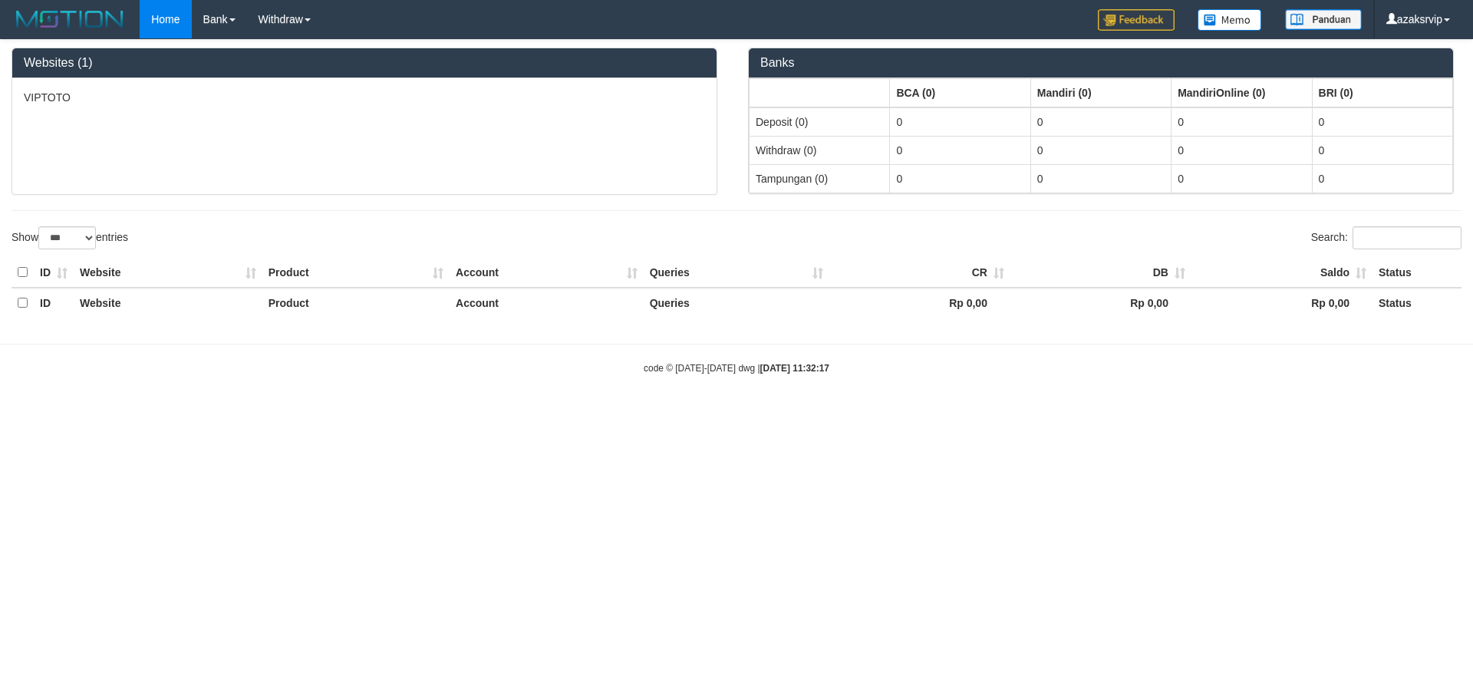 Image resolution: width=1473 pixels, height=699 pixels. Describe the element at coordinates (1323, 19) in the screenshot. I see `img: panduan.png` at that location.